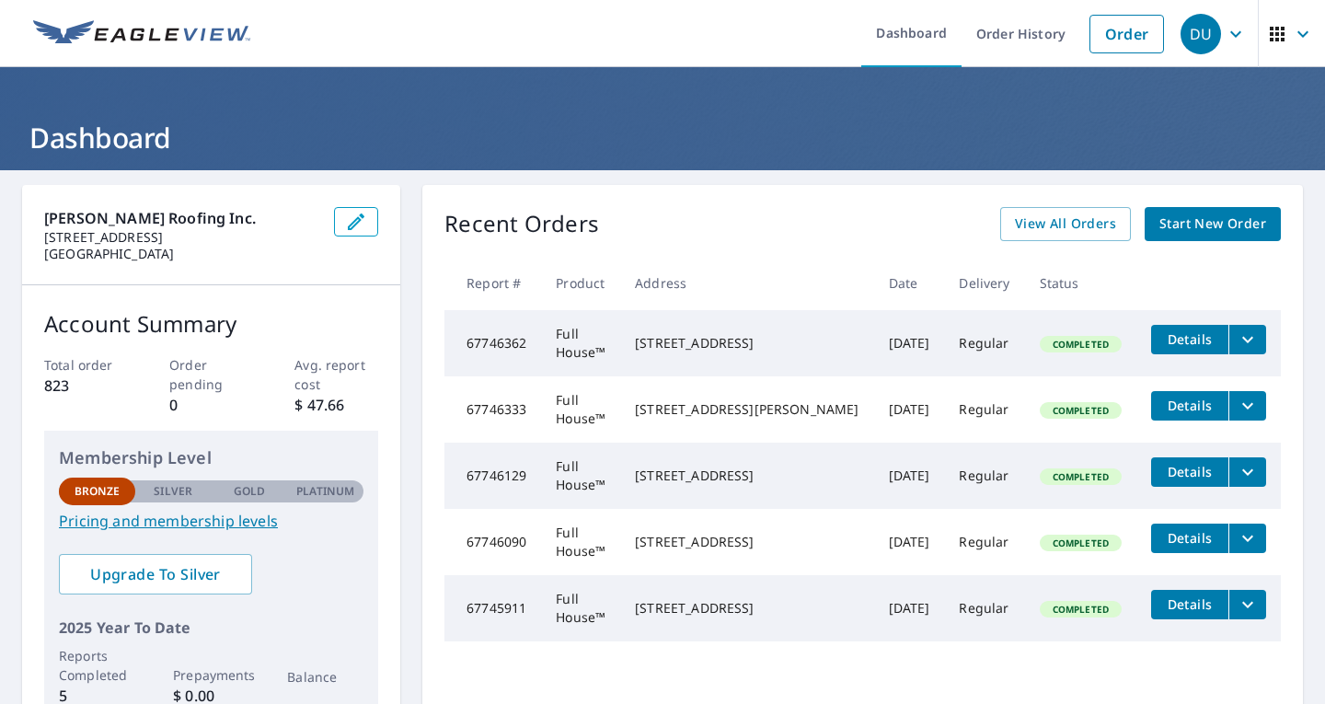  What do you see at coordinates (746, 283) in the screenshot?
I see `th: Address` at bounding box center [746, 283].